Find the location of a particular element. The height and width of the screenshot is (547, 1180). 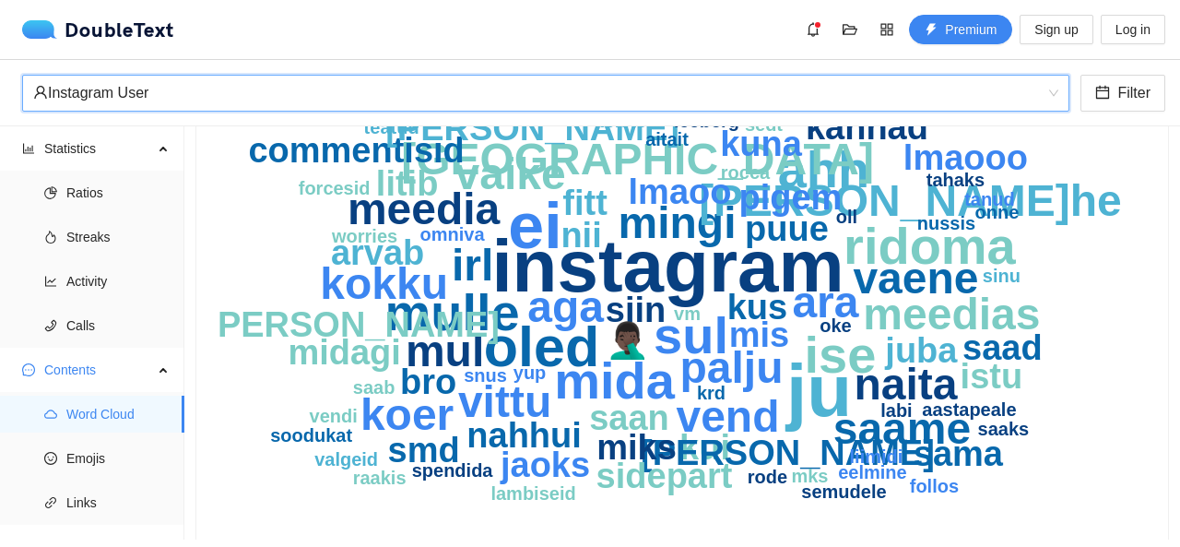

text: aastapeale is located at coordinates (970, 409).